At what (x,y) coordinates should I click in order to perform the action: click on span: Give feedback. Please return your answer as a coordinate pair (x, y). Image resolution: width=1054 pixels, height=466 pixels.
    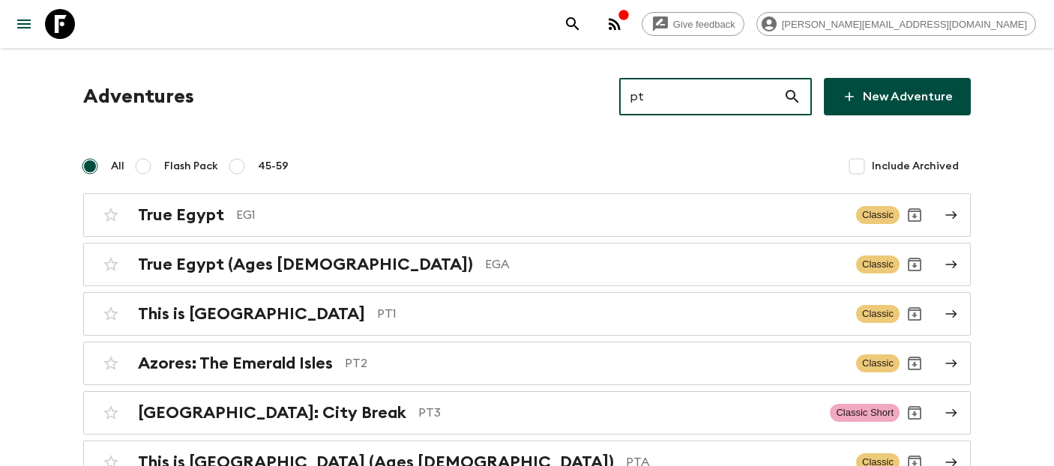
    Looking at the image, I should click on (704, 24).